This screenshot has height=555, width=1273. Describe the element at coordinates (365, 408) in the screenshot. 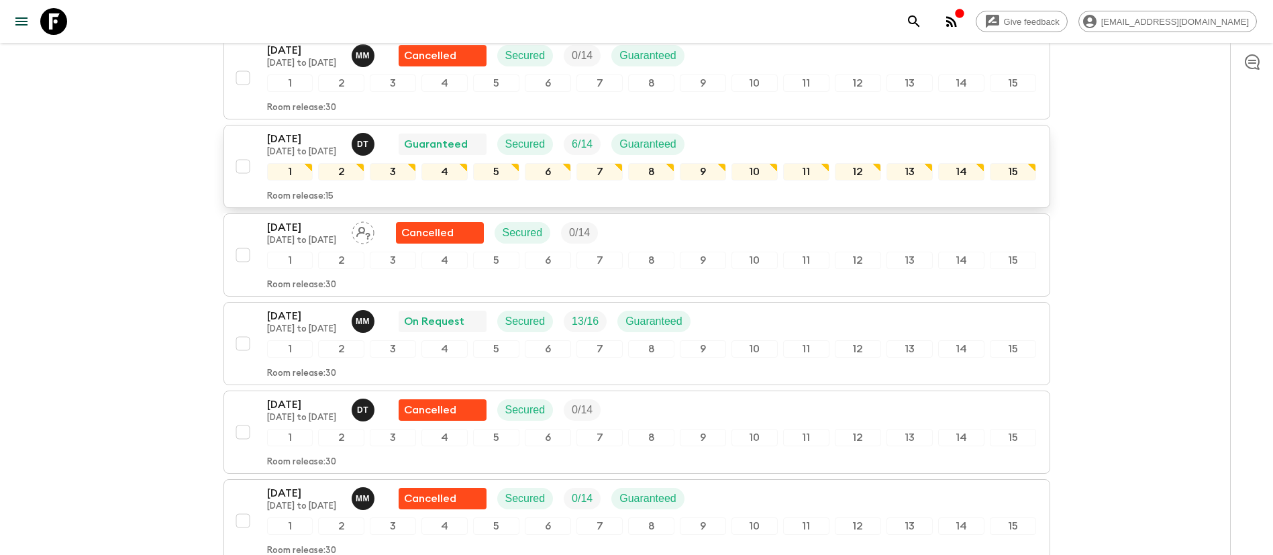

I see `span: Devlin TikiTiki` at that location.